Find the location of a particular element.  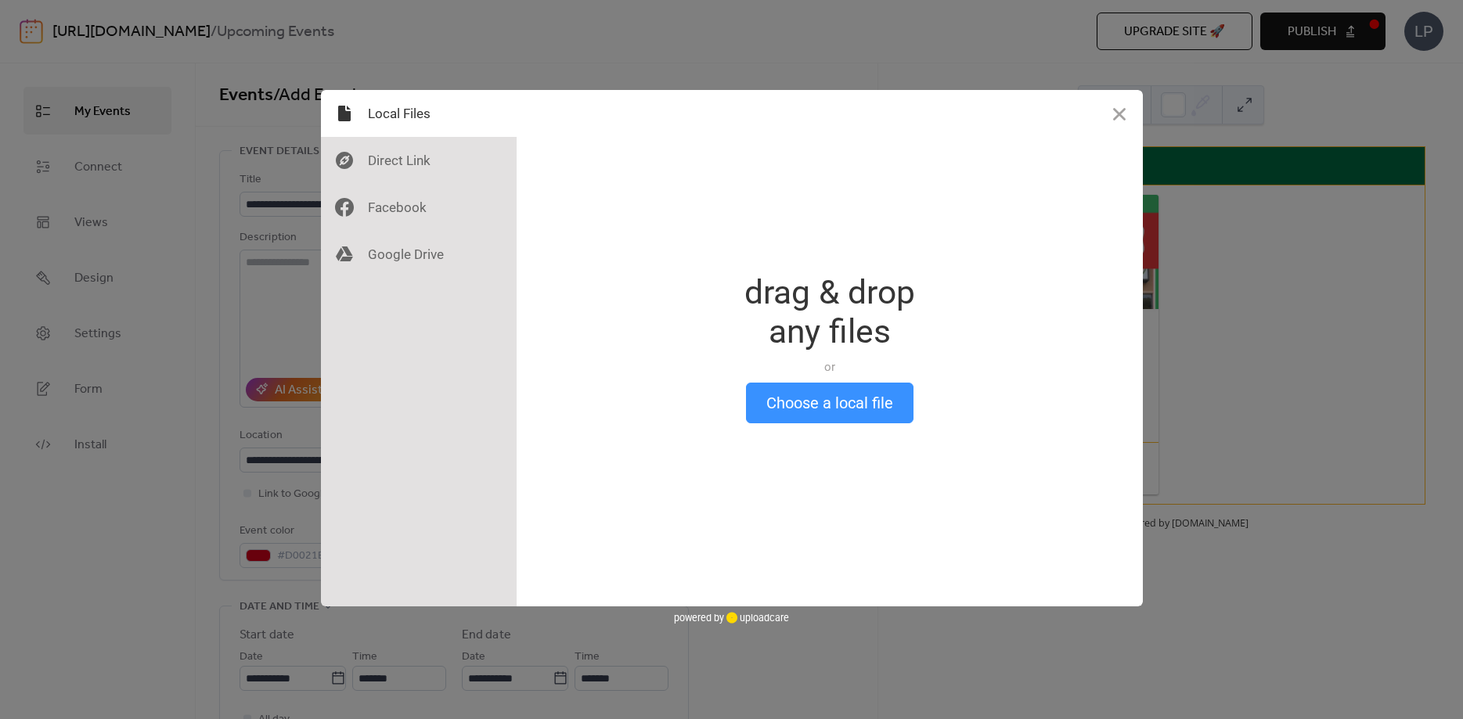

a: uploadcare is located at coordinates (756, 618).